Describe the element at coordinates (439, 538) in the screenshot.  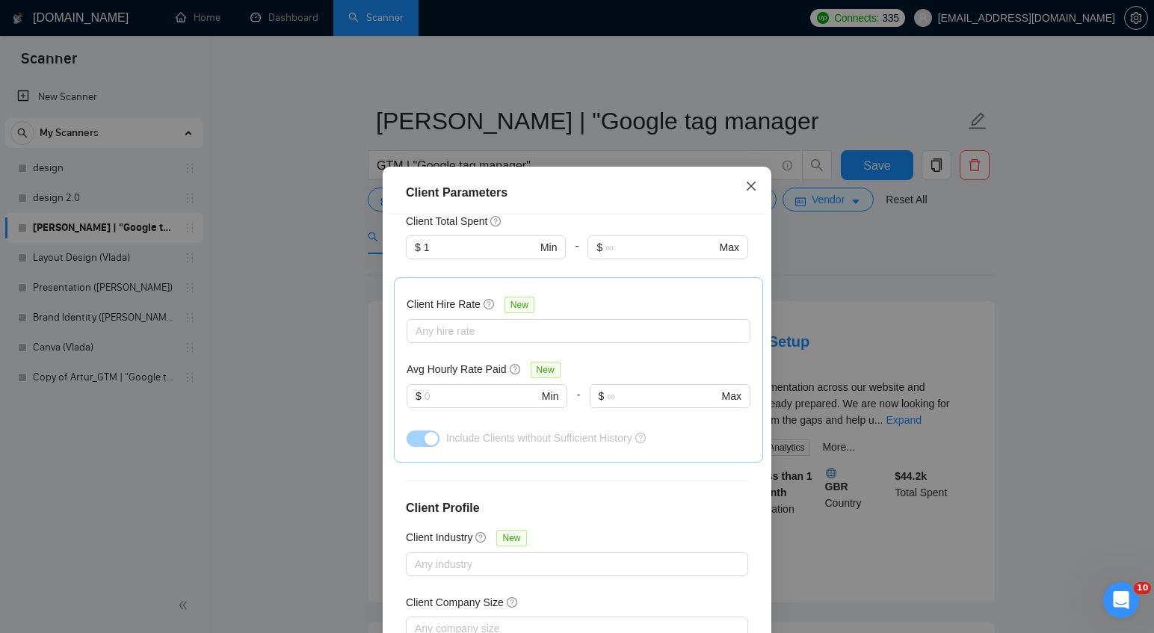
I see `h5: Client Industry` at that location.